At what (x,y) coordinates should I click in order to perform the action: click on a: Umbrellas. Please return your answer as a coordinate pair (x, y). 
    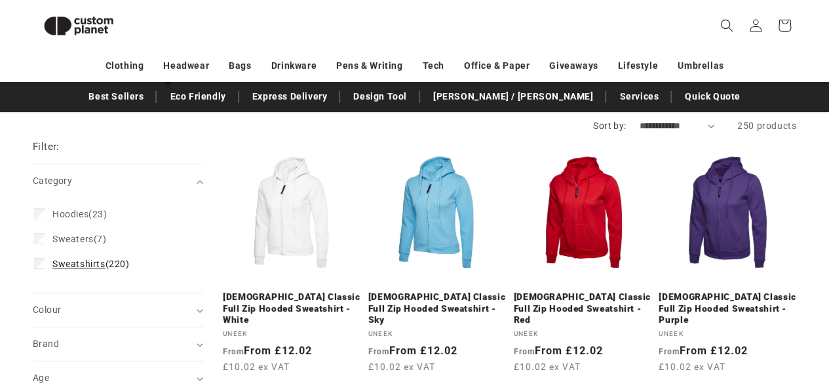
    Looking at the image, I should click on (701, 66).